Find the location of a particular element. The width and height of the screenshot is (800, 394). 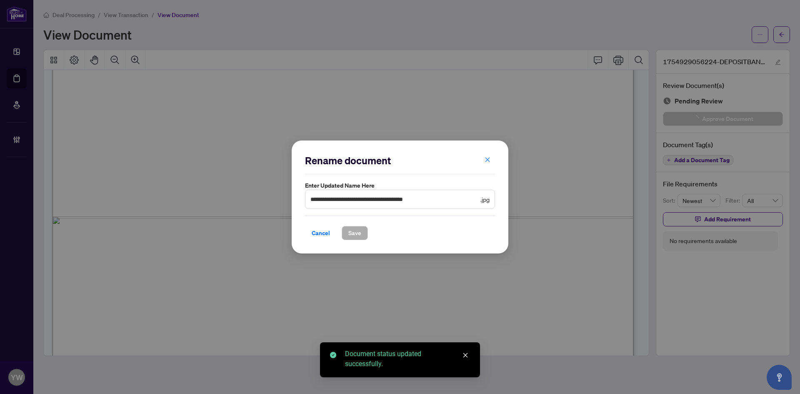

button: Cancel is located at coordinates (321, 233).